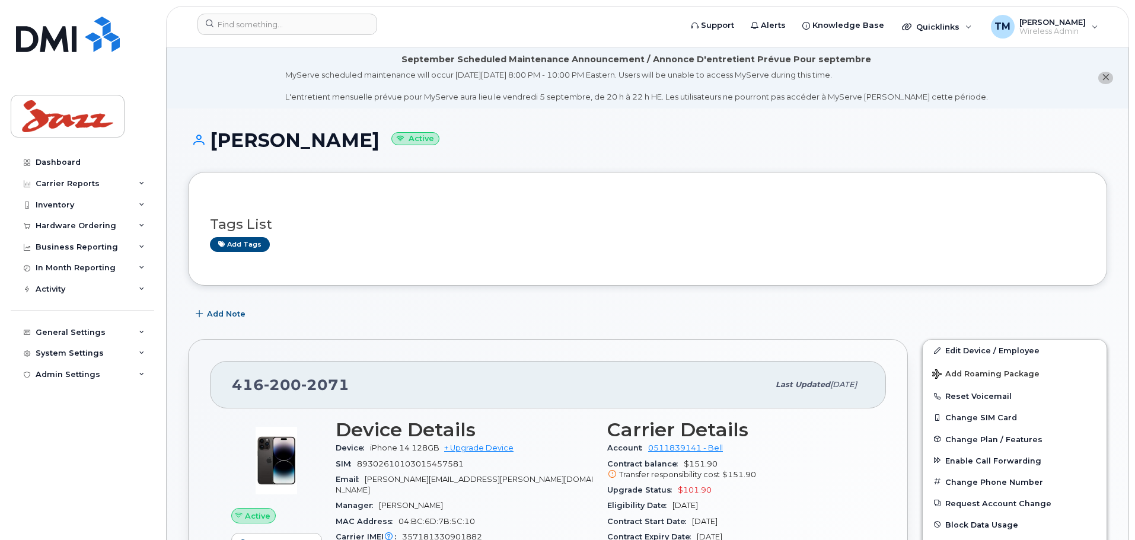  What do you see at coordinates (803, 384) in the screenshot?
I see `span: Last updated` at bounding box center [803, 384].